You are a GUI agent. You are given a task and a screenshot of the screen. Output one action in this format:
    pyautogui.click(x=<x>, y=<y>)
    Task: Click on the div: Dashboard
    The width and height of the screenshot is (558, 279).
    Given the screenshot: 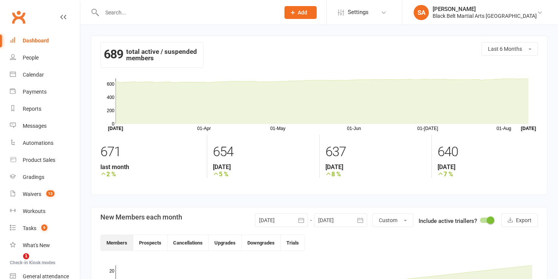 What is the action you would take?
    pyautogui.click(x=36, y=41)
    